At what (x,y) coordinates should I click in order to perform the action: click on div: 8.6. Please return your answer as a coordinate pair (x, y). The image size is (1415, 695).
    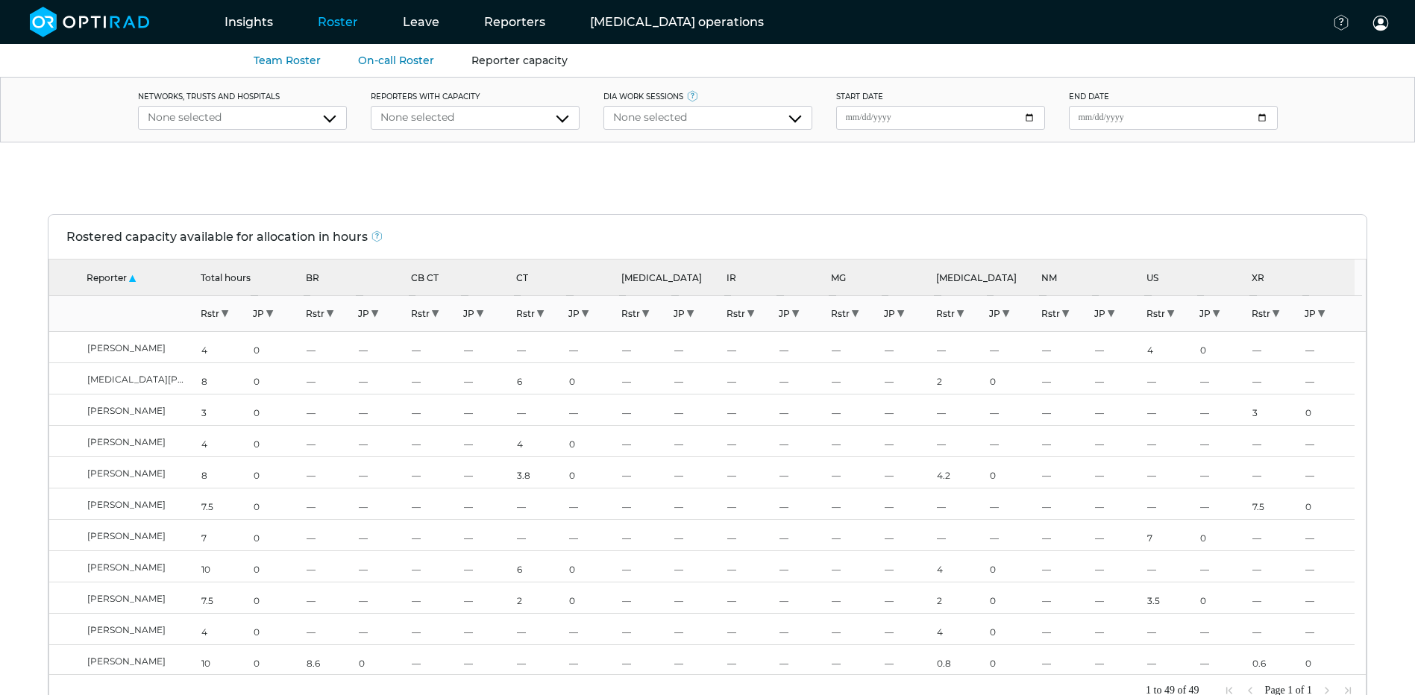
    Looking at the image, I should click on (330, 660).